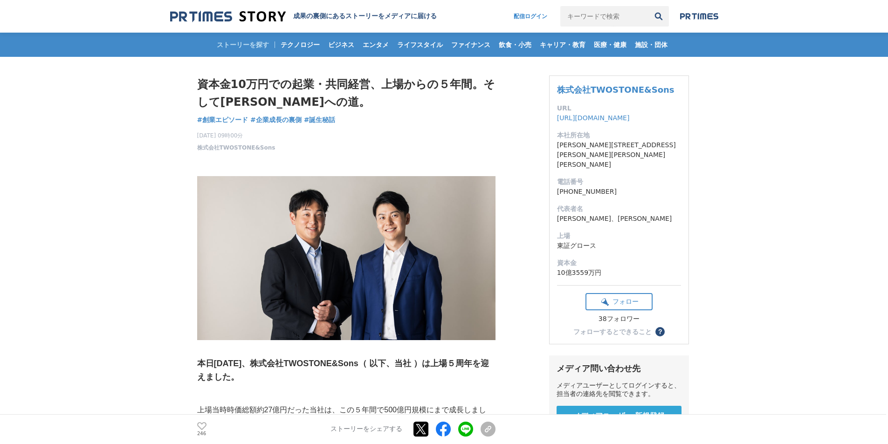 The width and height of the screenshot is (888, 444). I want to click on img: prtimes, so click(699, 16).